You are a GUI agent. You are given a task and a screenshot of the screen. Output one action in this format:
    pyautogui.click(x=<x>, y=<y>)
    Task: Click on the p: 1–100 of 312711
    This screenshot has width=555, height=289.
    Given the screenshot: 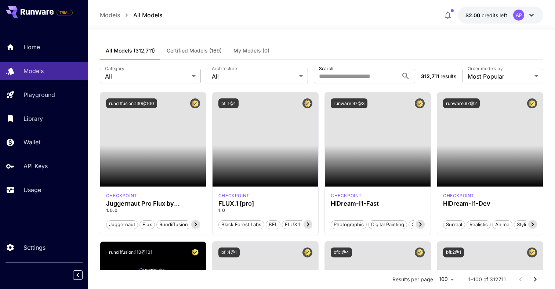 What is the action you would take?
    pyautogui.click(x=487, y=280)
    